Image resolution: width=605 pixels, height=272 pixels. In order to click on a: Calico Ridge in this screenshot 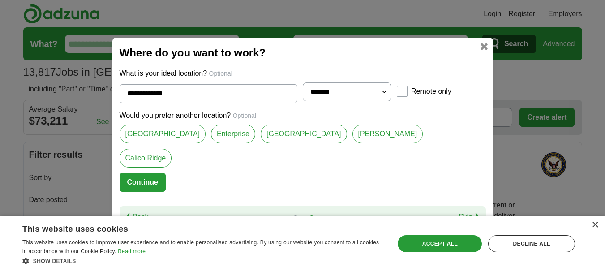, I will do `click(146, 158)`.